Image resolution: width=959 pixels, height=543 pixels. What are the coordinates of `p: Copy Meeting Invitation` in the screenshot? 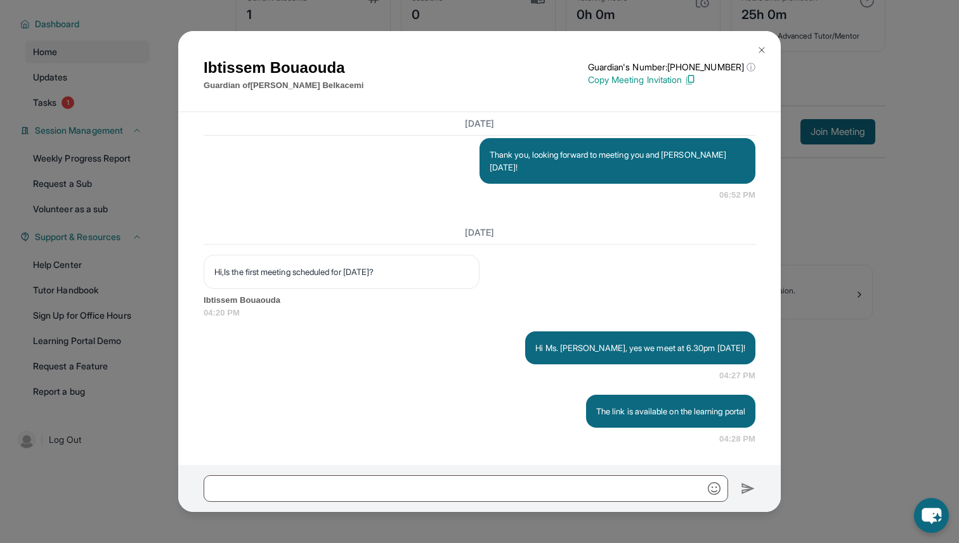 It's located at (671, 80).